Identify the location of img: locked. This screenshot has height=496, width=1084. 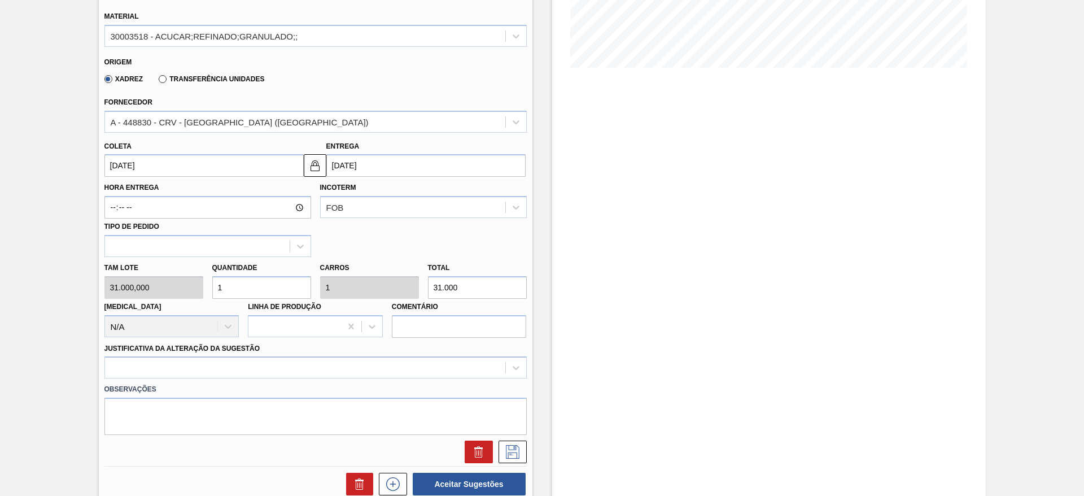
(315, 165).